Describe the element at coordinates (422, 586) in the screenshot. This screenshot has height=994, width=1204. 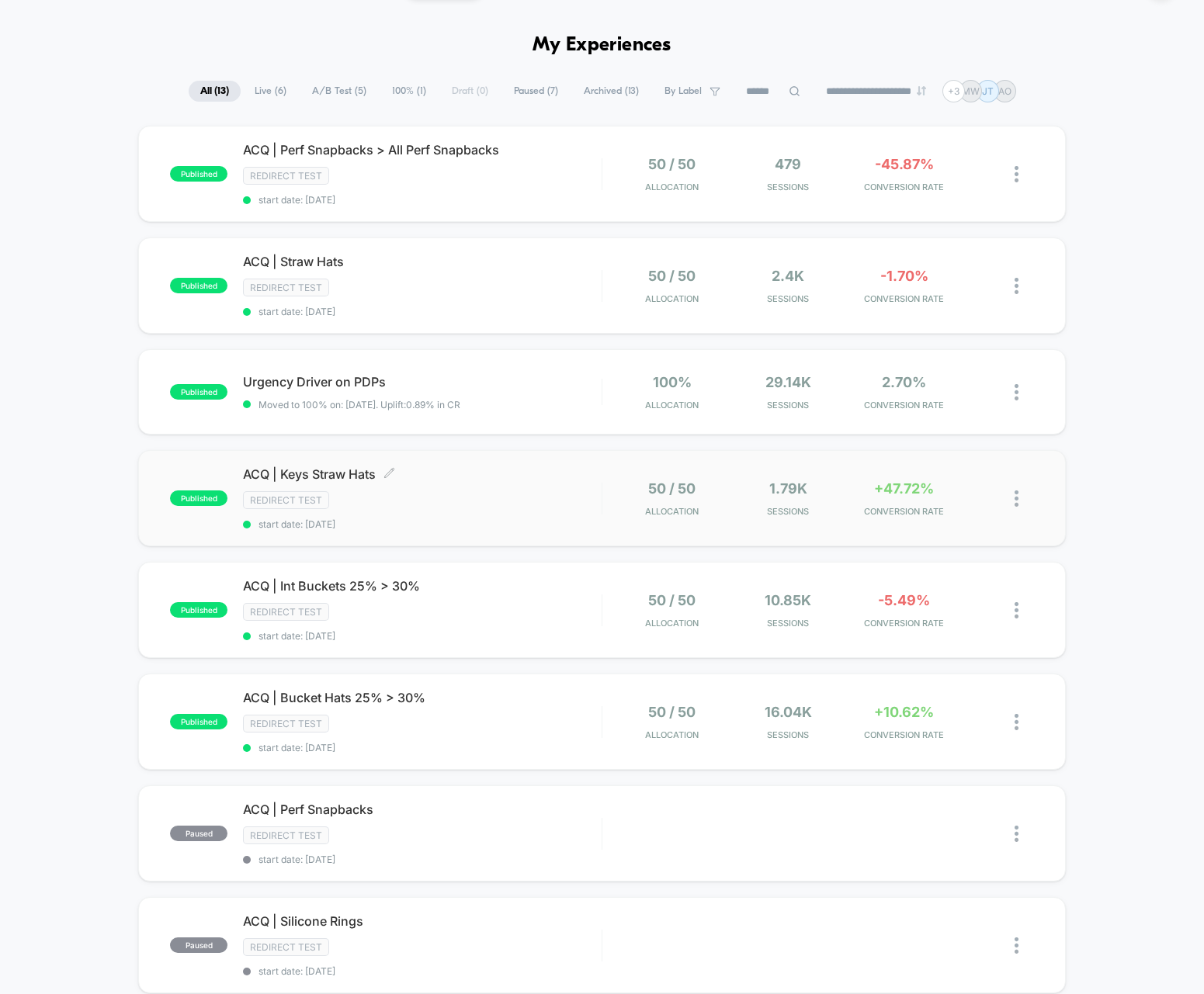
I see `span: ACQ | Int Buckets 25% > 30%` at that location.